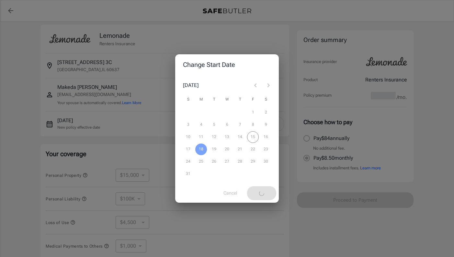 The image size is (454, 257). Describe the element at coordinates (227, 65) in the screenshot. I see `h2: Change Start Date` at that location.